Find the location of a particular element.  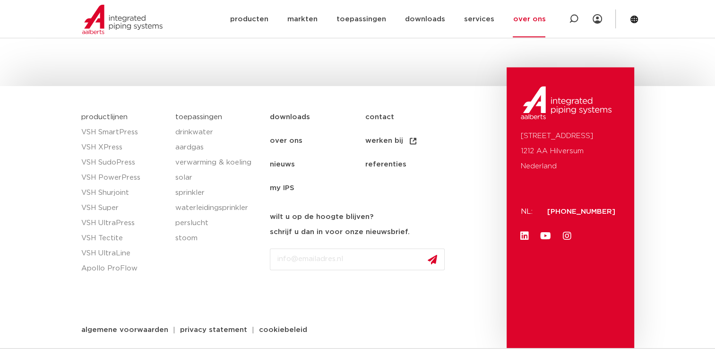

a: algemene voorwaarden is located at coordinates (125, 329).